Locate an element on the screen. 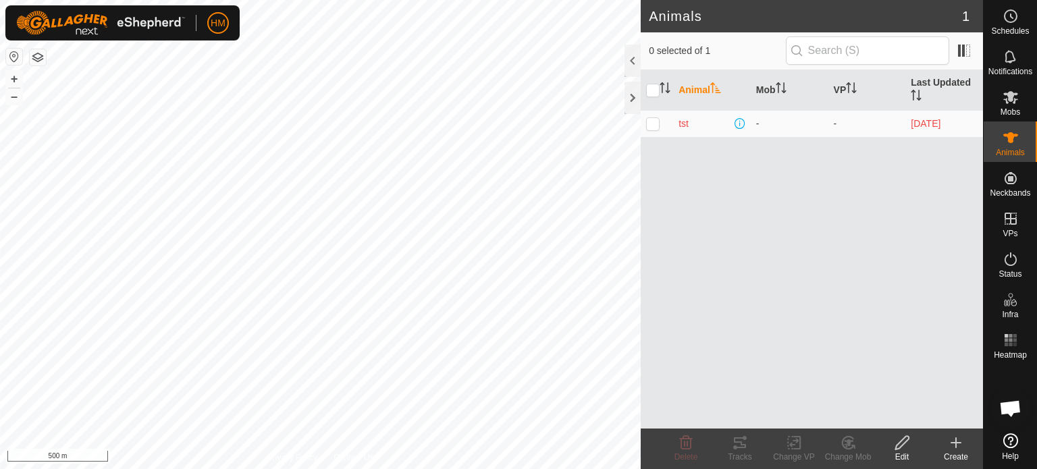  span: tst is located at coordinates (683, 124).